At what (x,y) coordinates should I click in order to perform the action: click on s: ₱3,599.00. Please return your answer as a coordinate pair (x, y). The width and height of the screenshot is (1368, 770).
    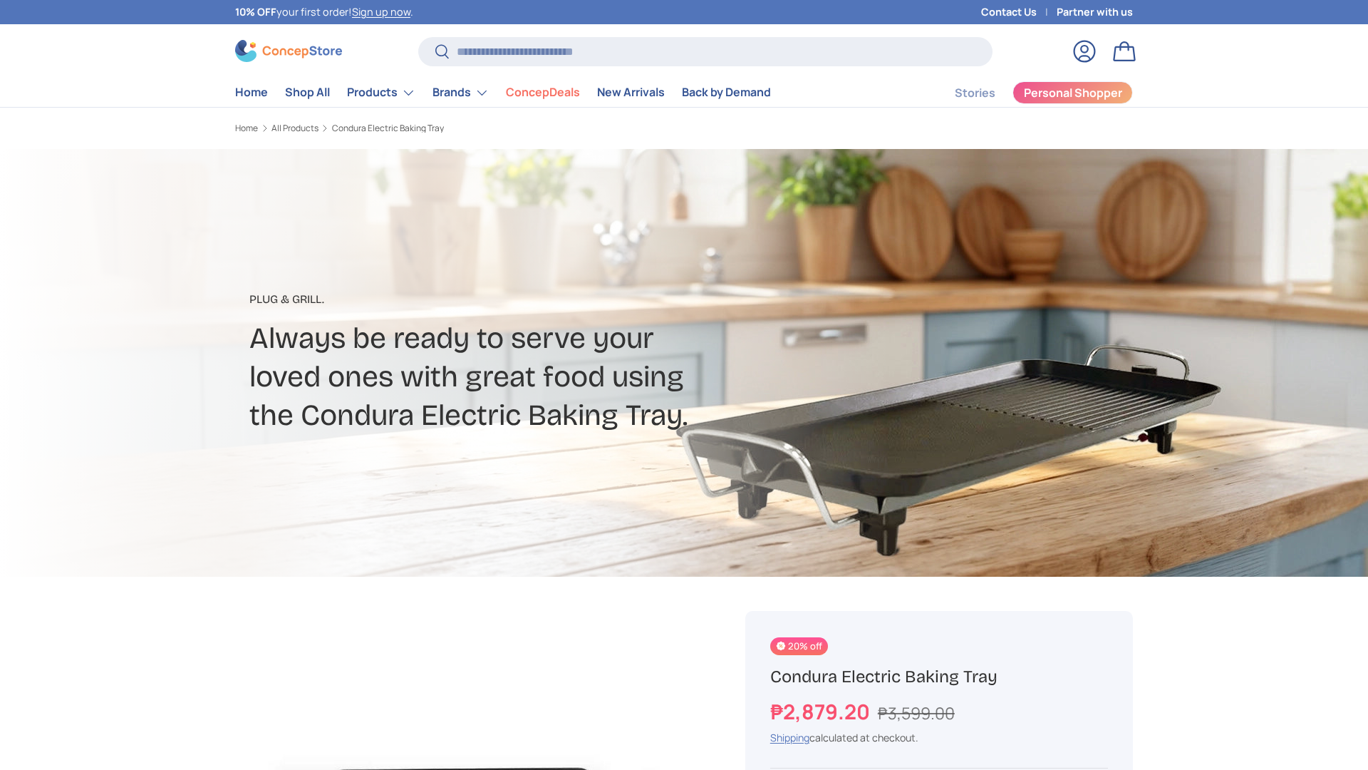
    Looking at the image, I should click on (916, 713).